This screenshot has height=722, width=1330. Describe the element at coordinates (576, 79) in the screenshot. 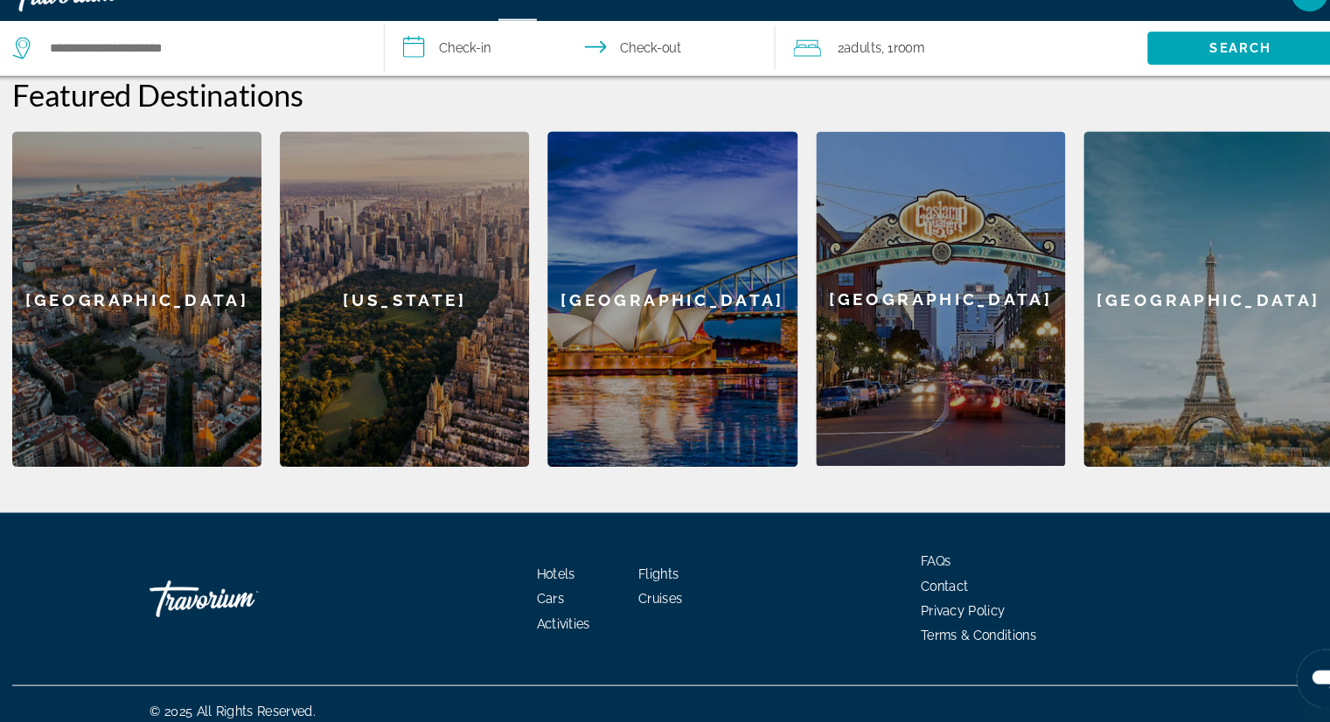

I see `button: Select check in and out date` at that location.